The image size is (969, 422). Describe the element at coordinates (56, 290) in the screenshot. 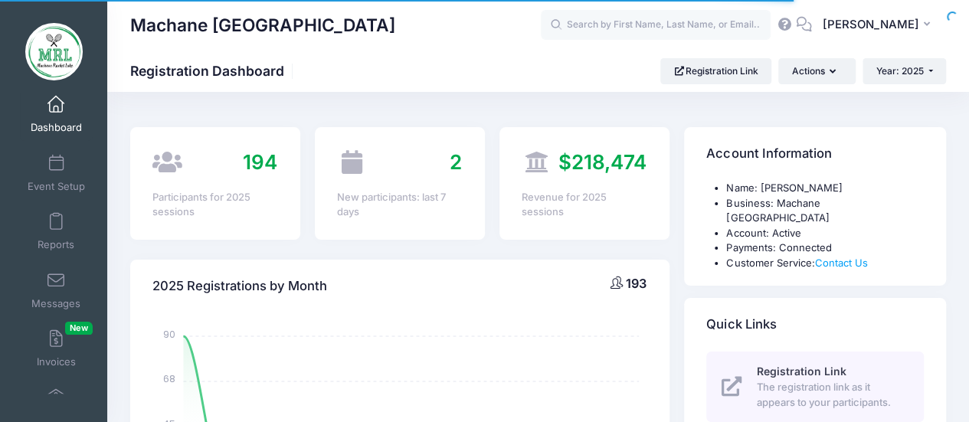

I see `a: Messages` at that location.